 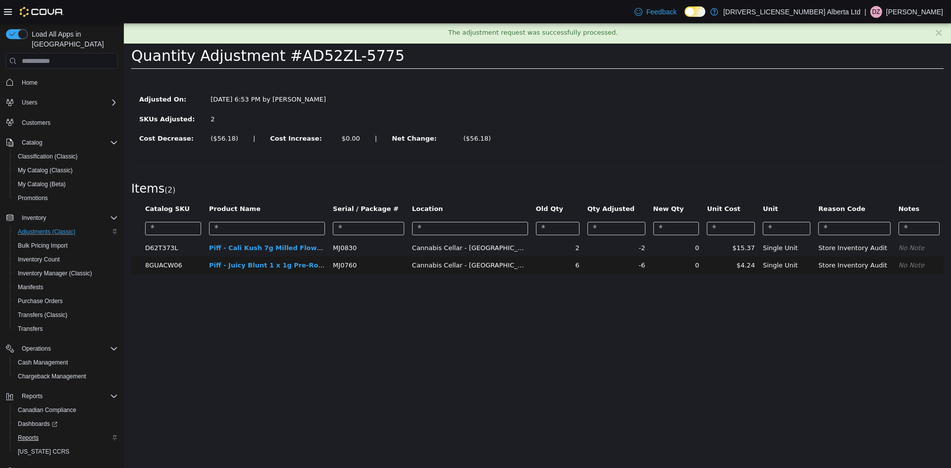 I want to click on span: Dashboards, so click(x=66, y=424).